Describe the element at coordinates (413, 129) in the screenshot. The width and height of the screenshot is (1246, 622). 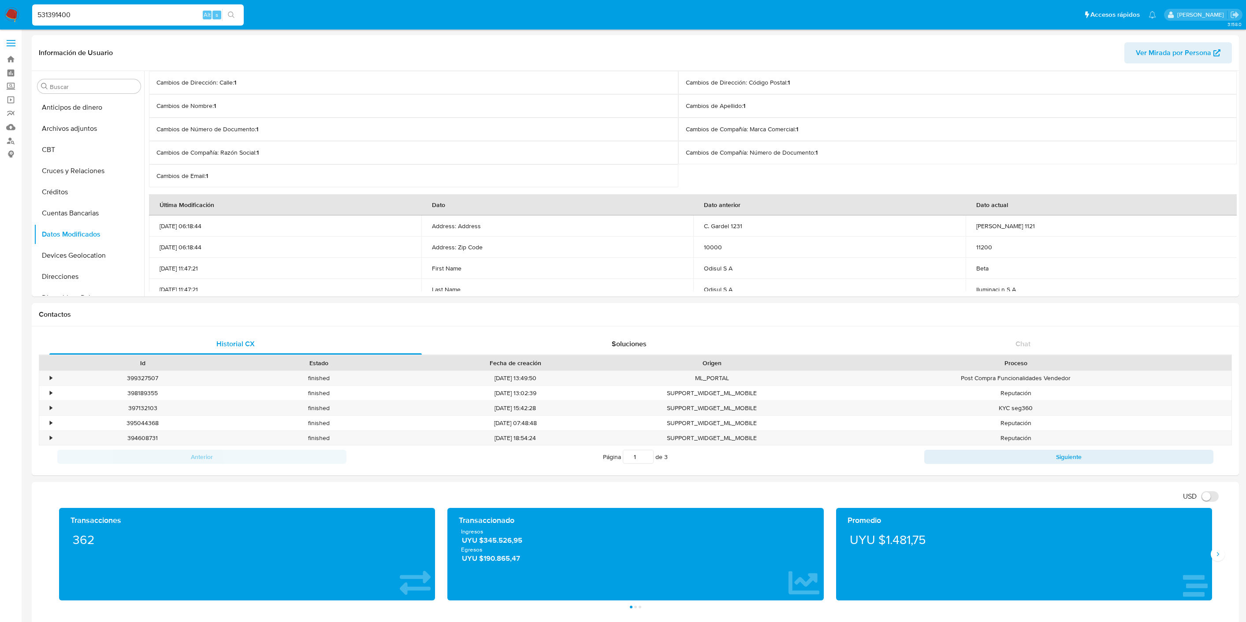
I see `p: Cambios de Número de Documento :` at that location.